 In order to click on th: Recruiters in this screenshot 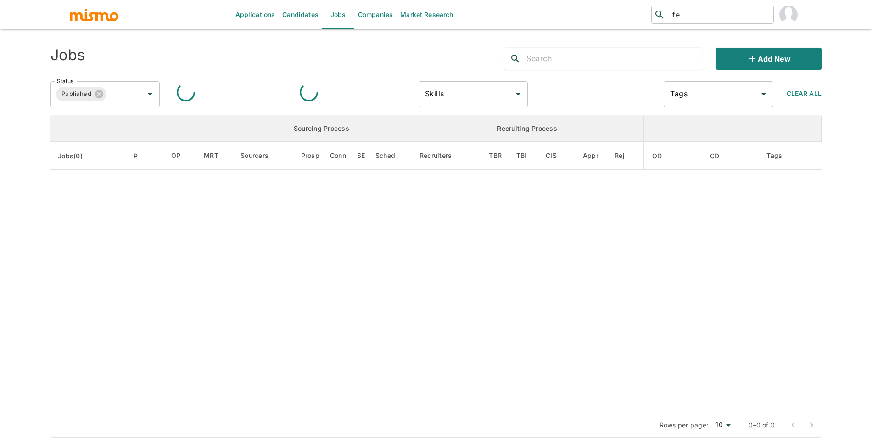, I will do `click(448, 156)`.